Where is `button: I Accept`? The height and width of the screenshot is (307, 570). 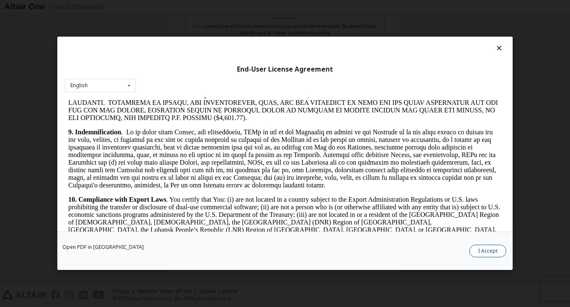 button: I Accept is located at coordinates (488, 252).